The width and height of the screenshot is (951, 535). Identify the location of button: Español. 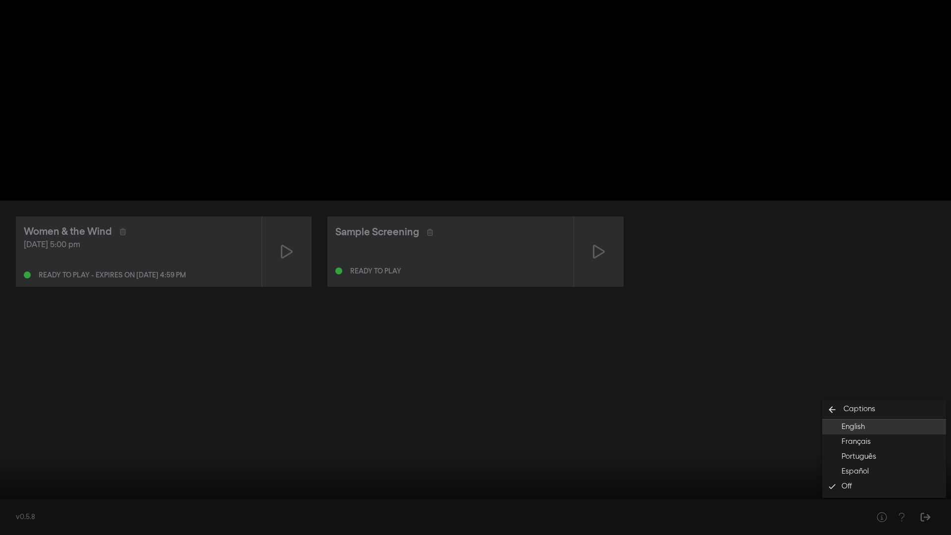
(884, 471).